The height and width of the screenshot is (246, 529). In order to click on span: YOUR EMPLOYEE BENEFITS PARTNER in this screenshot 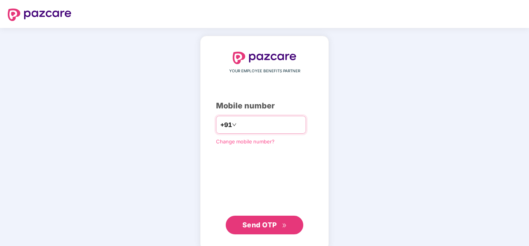, I will do `click(265, 71)`.